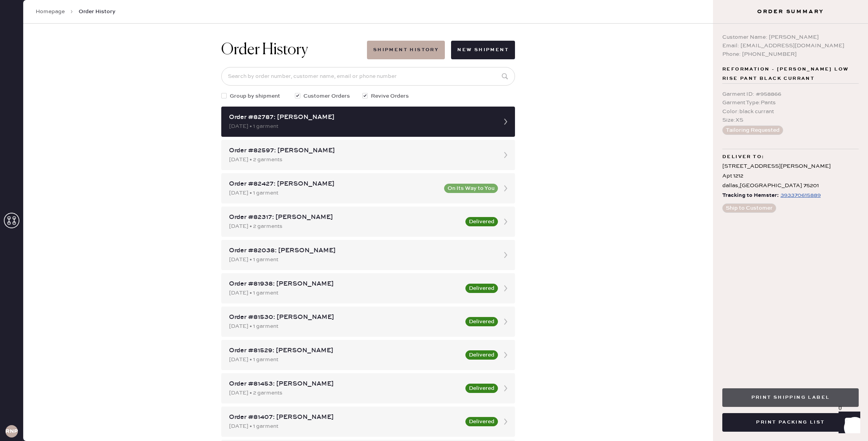 This screenshot has height=441, width=868. Describe the element at coordinates (751, 195) in the screenshot. I see `span: Tracking to Hemster:` at that location.